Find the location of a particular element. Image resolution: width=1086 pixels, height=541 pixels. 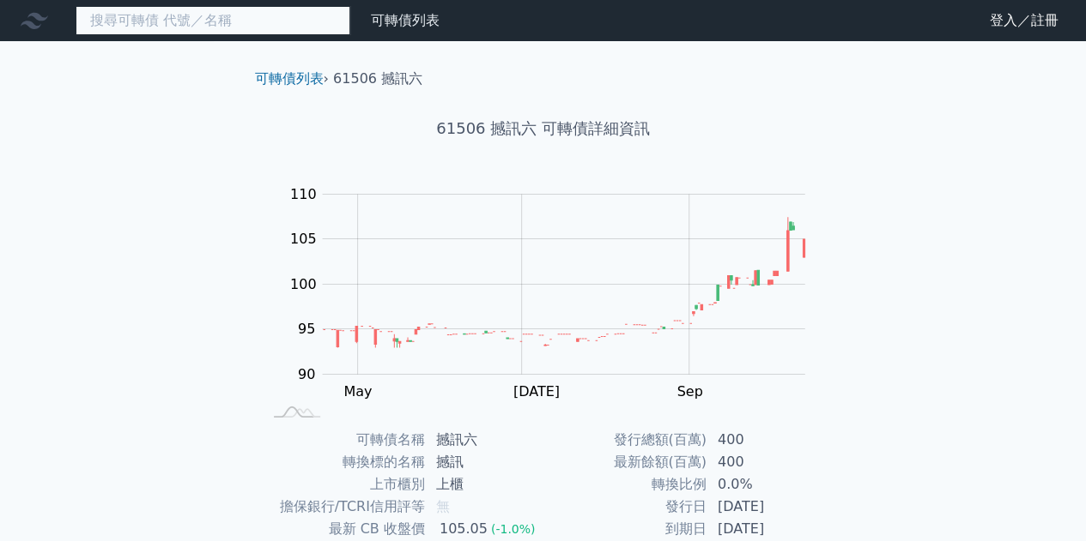

tspan: May is located at coordinates (357, 391).